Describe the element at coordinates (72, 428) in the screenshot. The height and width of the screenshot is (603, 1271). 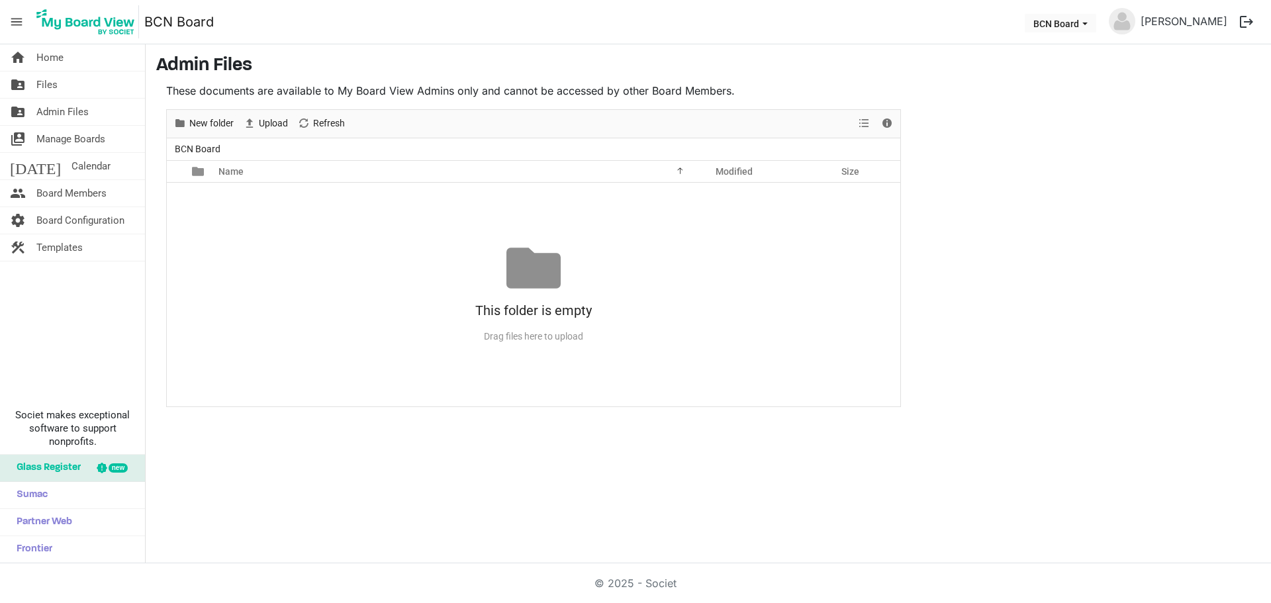
I see `span: Societ makes exceptional software to support nonprofits.` at that location.